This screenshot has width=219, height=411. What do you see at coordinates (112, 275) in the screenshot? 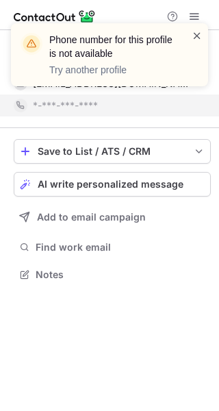
I see `button: Notes` at bounding box center [112, 275].